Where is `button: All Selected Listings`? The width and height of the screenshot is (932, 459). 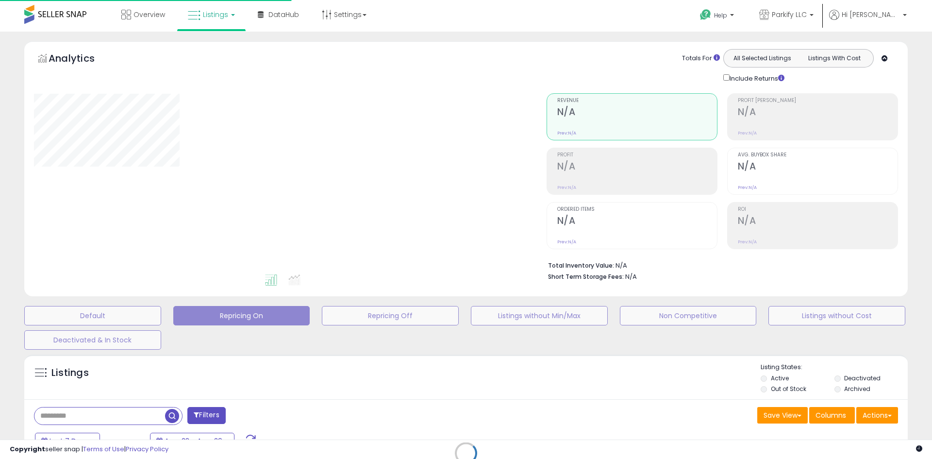
button: All Selected Listings is located at coordinates (762, 58).